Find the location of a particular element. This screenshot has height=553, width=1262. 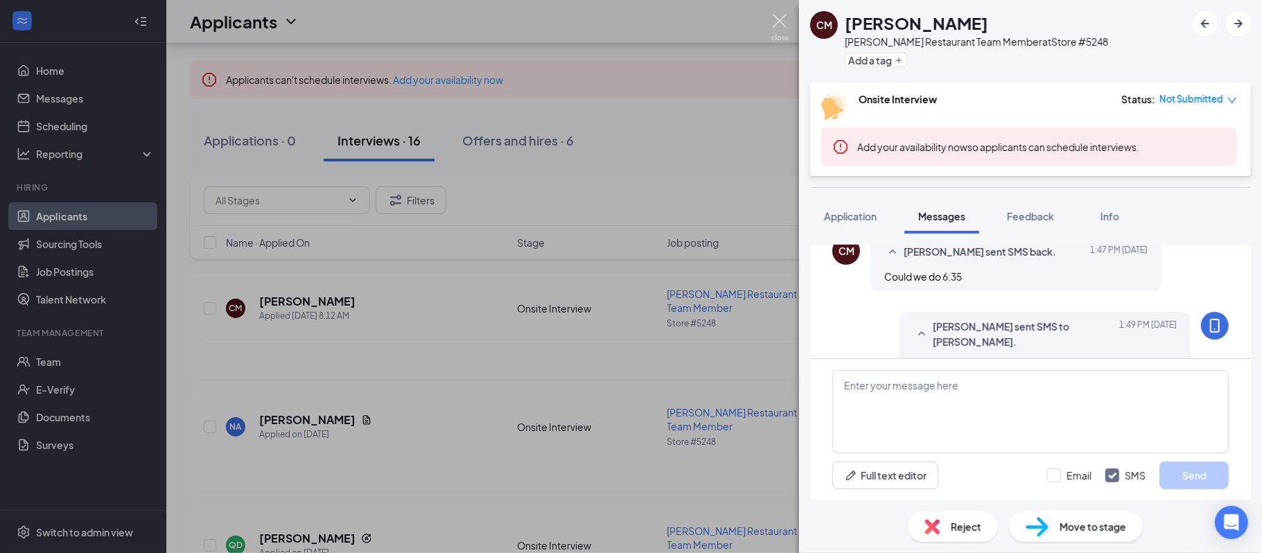

button: Send is located at coordinates (1194, 476).